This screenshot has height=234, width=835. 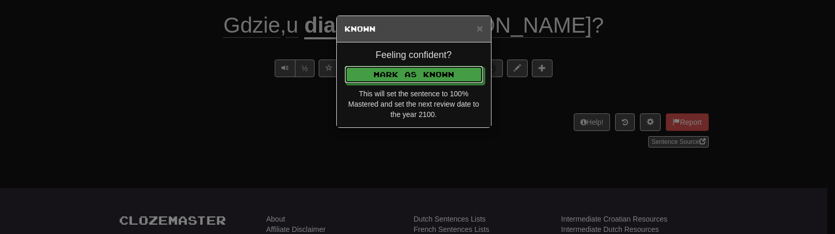 What do you see at coordinates (479, 28) in the screenshot?
I see `button: Close` at bounding box center [479, 28].